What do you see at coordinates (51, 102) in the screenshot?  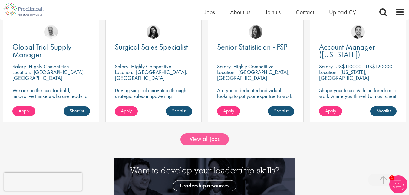 I see `p: We are on the hunt for bold, innovative thinkers who are ready to help push the boundaries of sci...` at bounding box center [51, 102].